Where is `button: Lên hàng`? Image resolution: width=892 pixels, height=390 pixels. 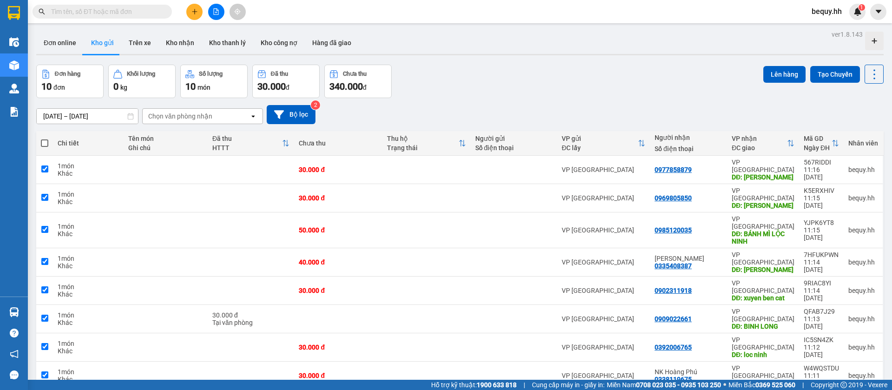 button: Lên hàng is located at coordinates (784, 74).